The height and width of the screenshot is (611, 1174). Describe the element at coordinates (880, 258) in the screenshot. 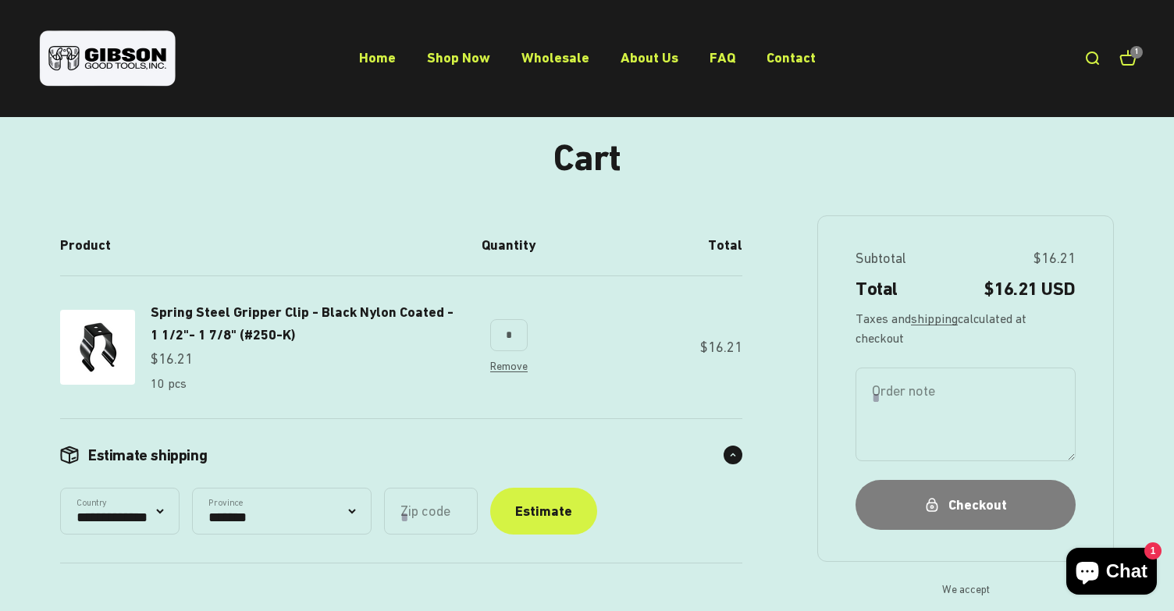

I see `span: Subtotal` at that location.